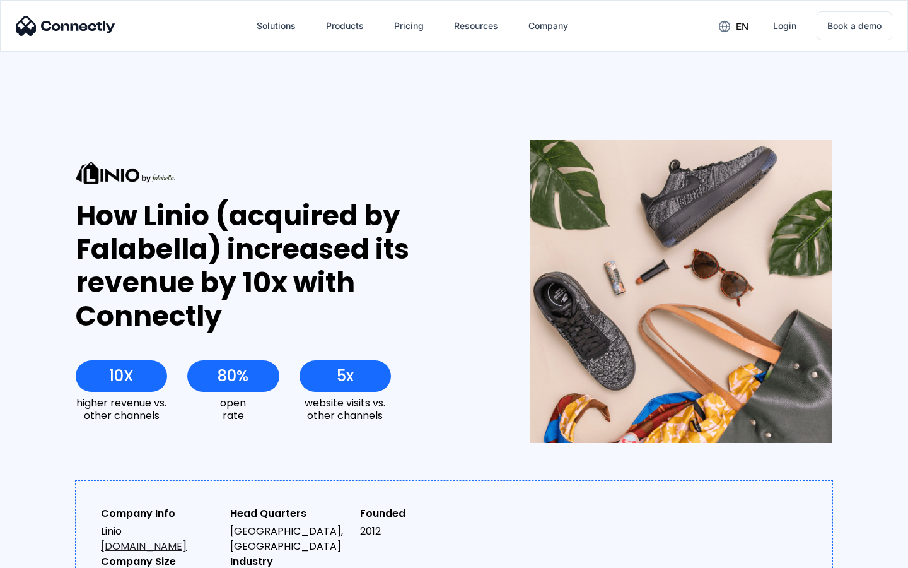 The height and width of the screenshot is (568, 908). Describe the element at coordinates (855, 26) in the screenshot. I see `a: Book a demo` at that location.